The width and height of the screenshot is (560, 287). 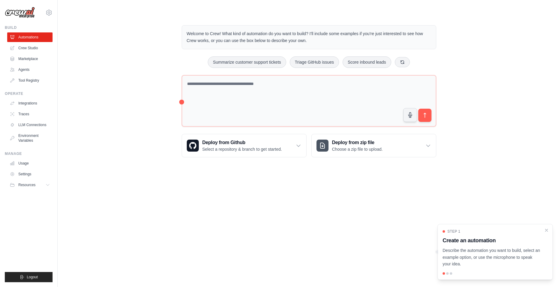 What do you see at coordinates (242, 143) in the screenshot?
I see `h3: Deploy from Github` at bounding box center [242, 143].